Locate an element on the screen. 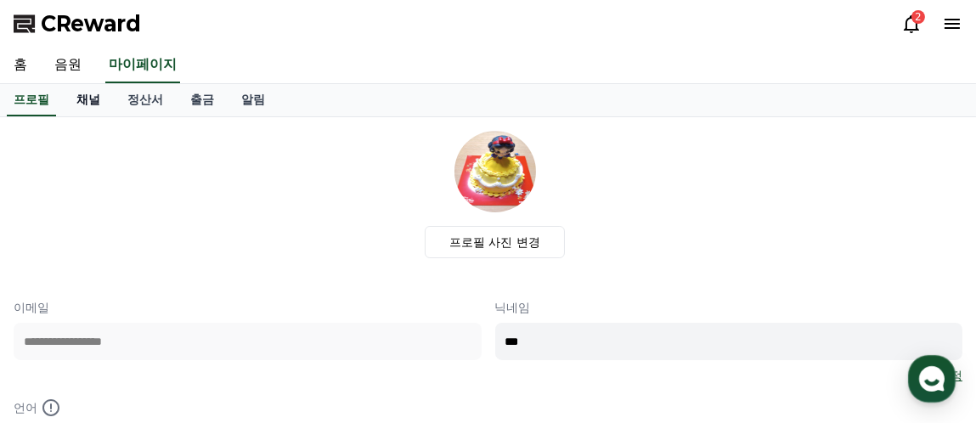  a: 2 is located at coordinates (911, 24).